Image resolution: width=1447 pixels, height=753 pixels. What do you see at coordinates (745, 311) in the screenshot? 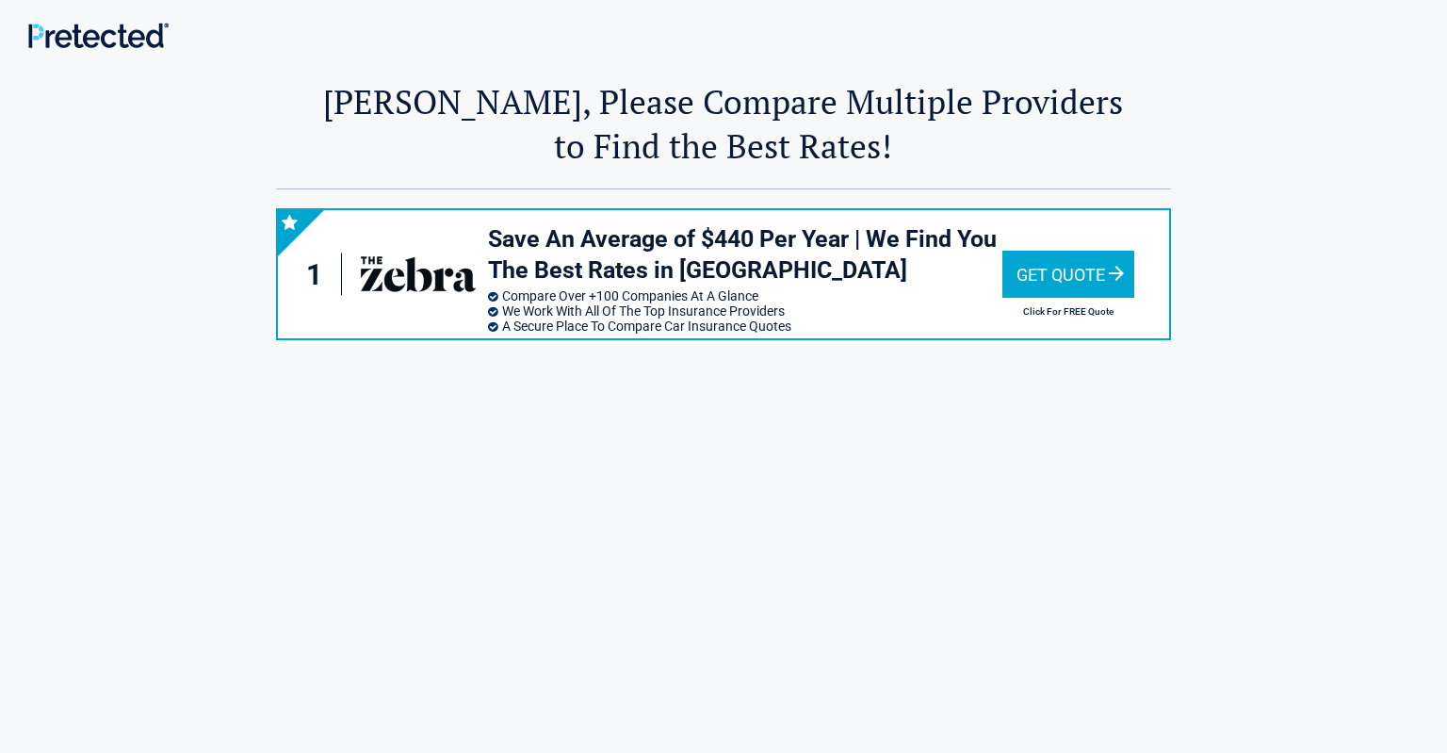
I see `li: We Work With All Of The Top Insurance Providers` at bounding box center [745, 311].